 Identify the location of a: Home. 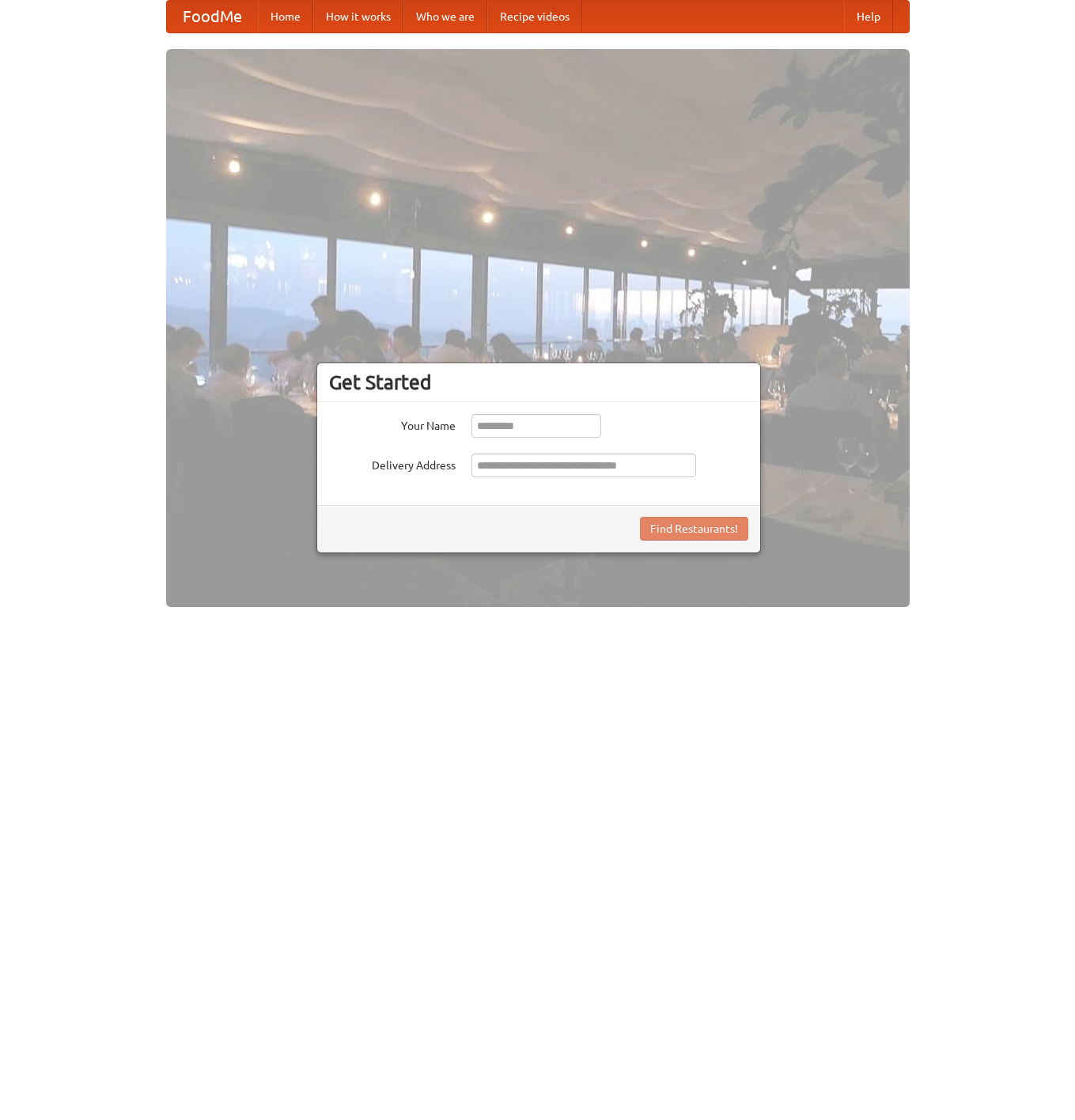
(286, 17).